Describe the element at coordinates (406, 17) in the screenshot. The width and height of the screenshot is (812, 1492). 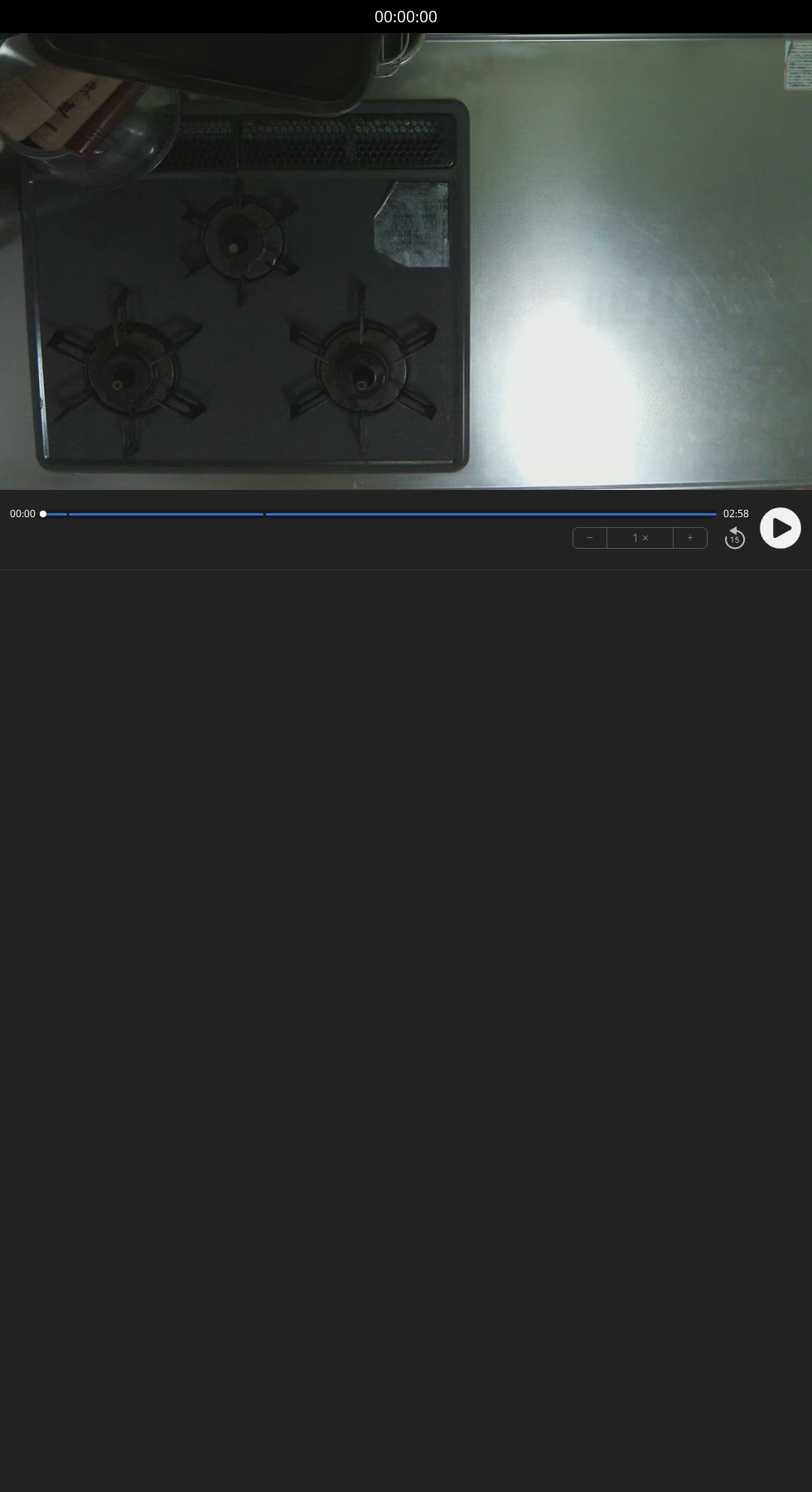
I see `a: 00:00:00` at that location.